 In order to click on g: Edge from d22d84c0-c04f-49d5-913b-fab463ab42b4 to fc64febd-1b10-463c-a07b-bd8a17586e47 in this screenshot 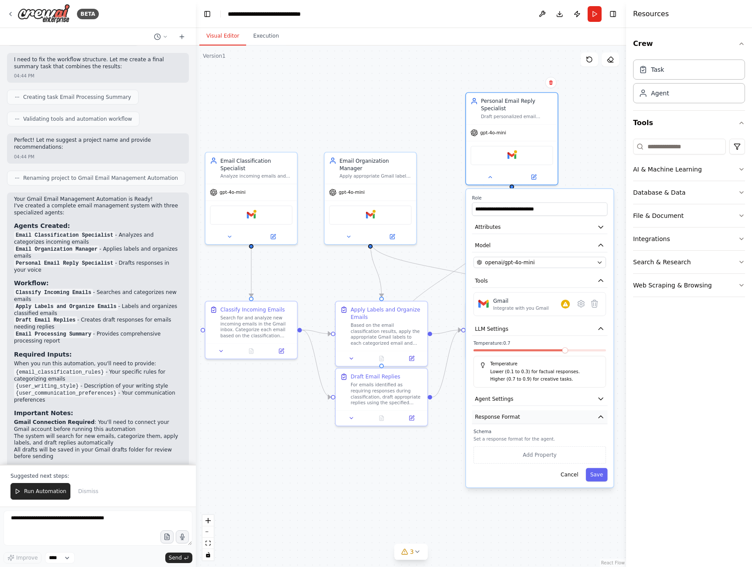, I will do `click(441, 268)`.